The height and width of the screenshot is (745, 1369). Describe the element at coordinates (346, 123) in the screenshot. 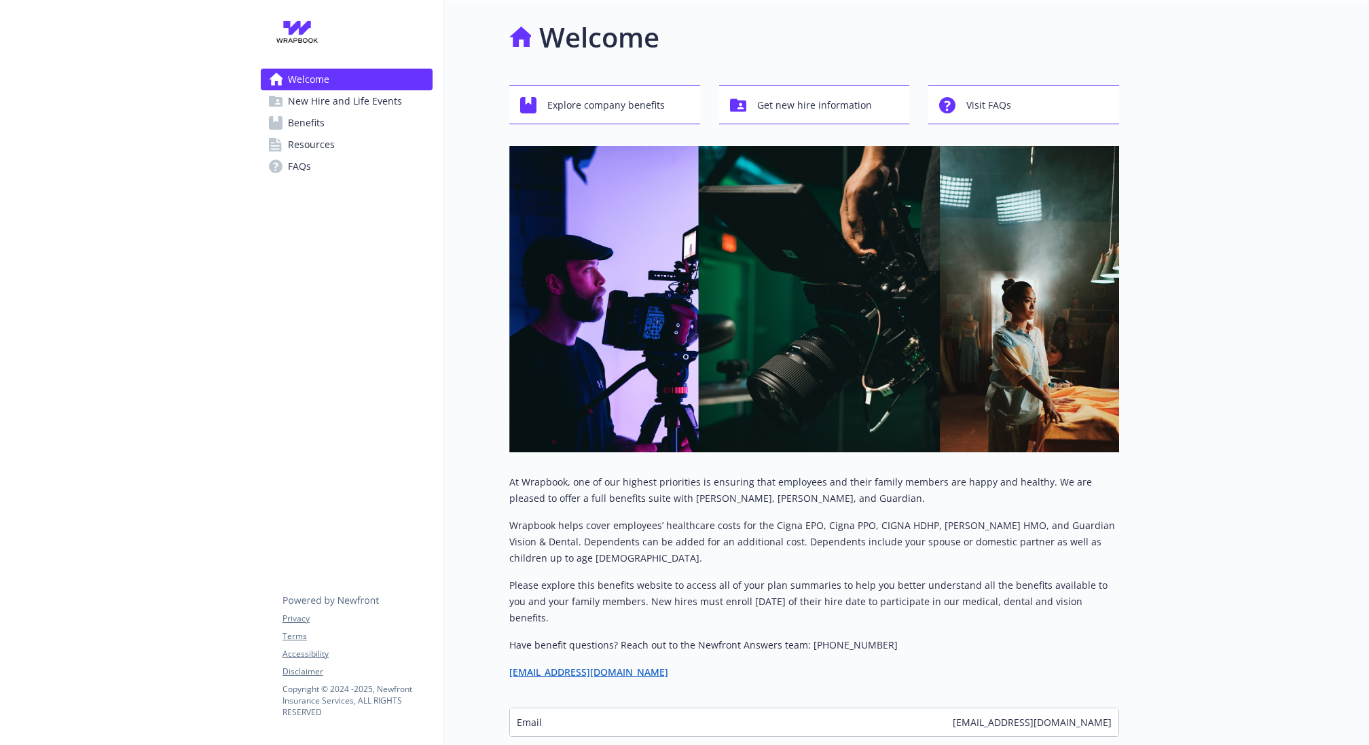

I see `a: Benefits` at that location.